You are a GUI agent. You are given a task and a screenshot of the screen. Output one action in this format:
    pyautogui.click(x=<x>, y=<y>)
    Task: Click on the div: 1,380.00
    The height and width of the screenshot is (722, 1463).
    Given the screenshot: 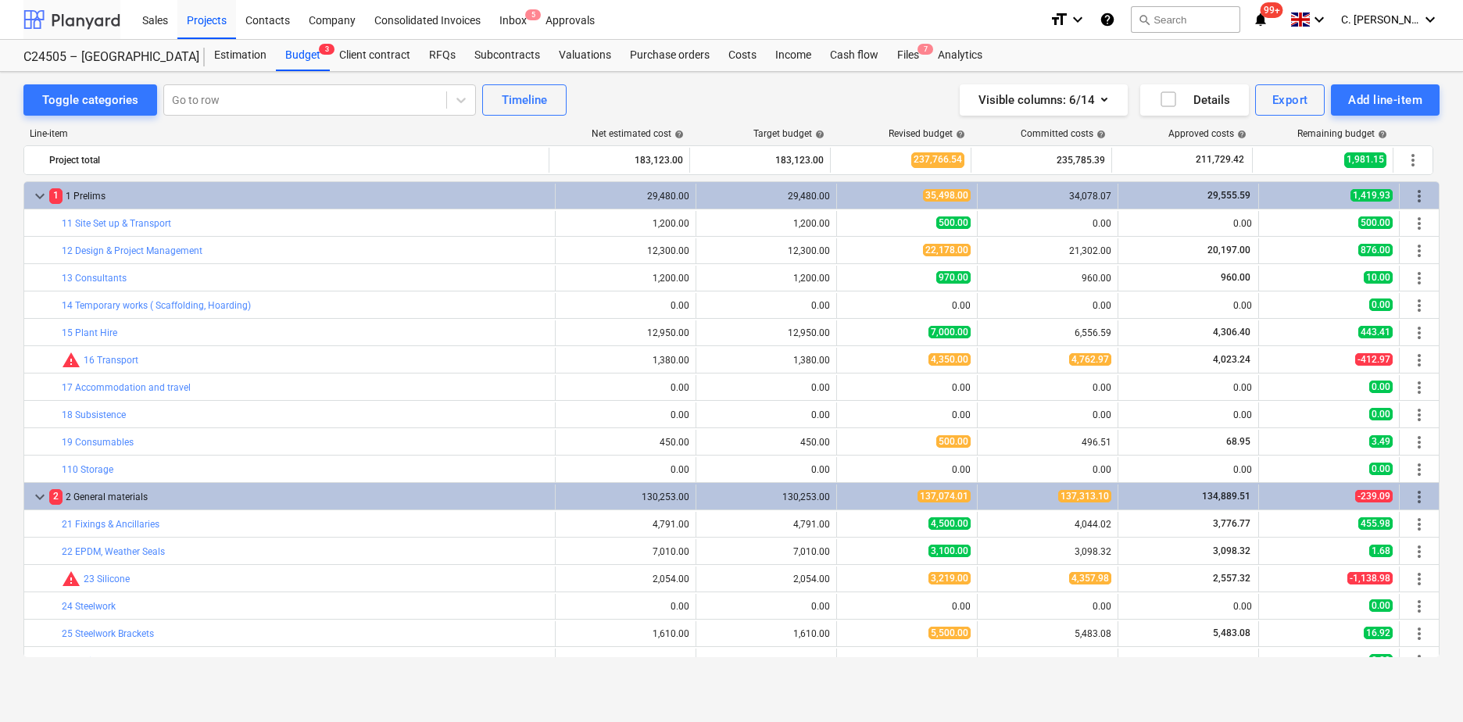 What is the action you would take?
    pyautogui.click(x=766, y=360)
    